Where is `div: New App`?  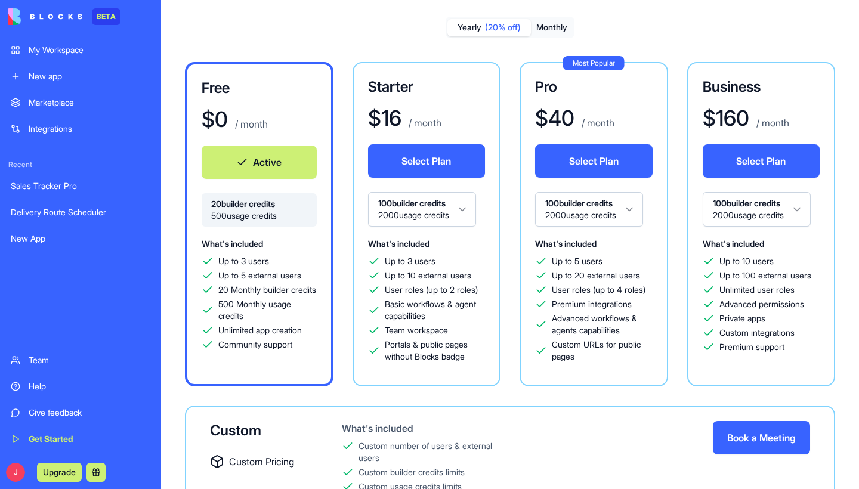
div: New App is located at coordinates (81, 239).